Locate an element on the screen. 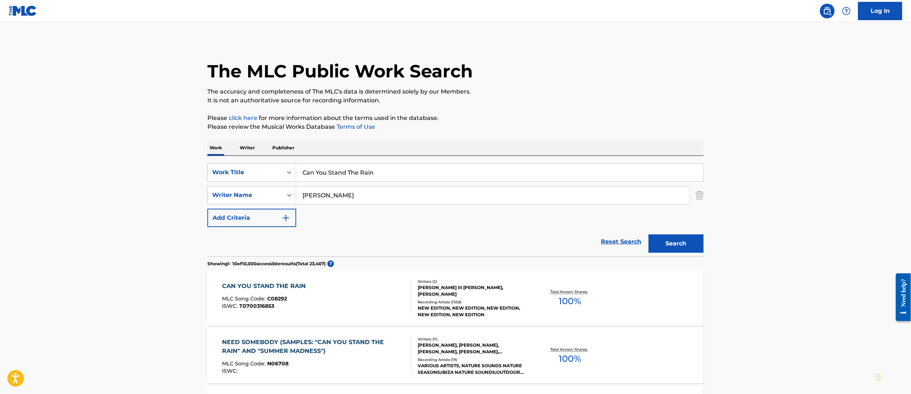 This screenshot has height=394, width=911. p: Please for more information about the terms used in the database. is located at coordinates (456, 118).